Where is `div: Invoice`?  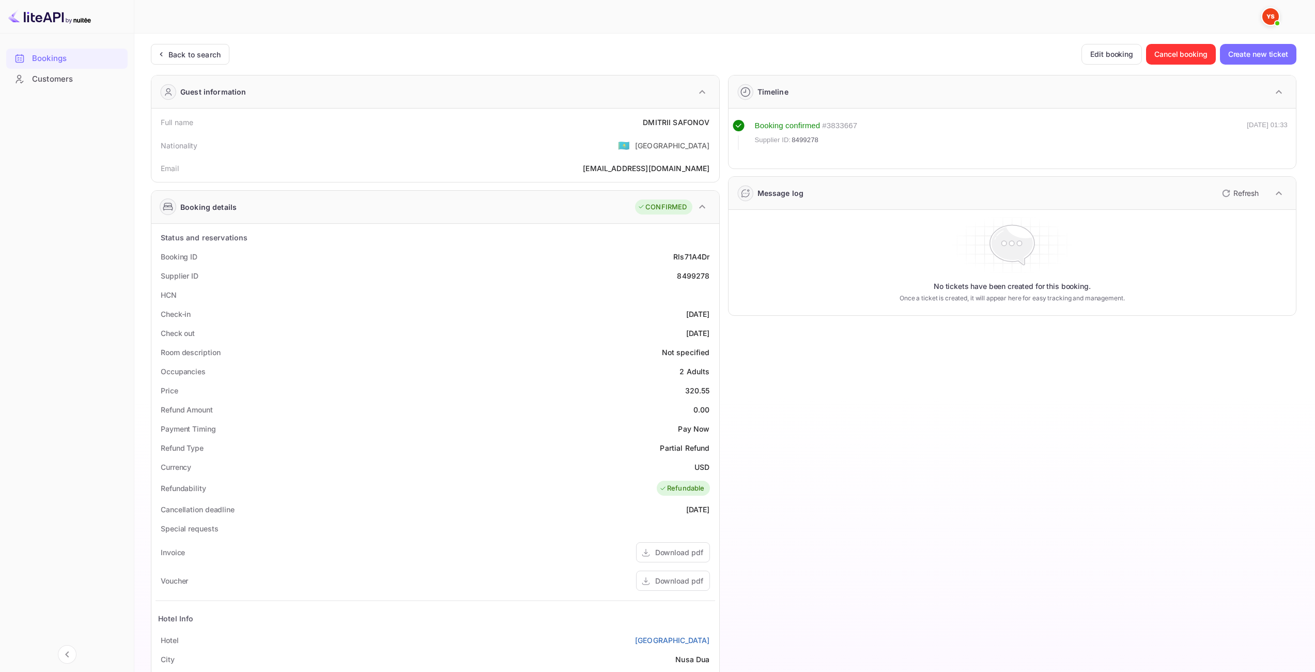 div: Invoice is located at coordinates (173, 552).